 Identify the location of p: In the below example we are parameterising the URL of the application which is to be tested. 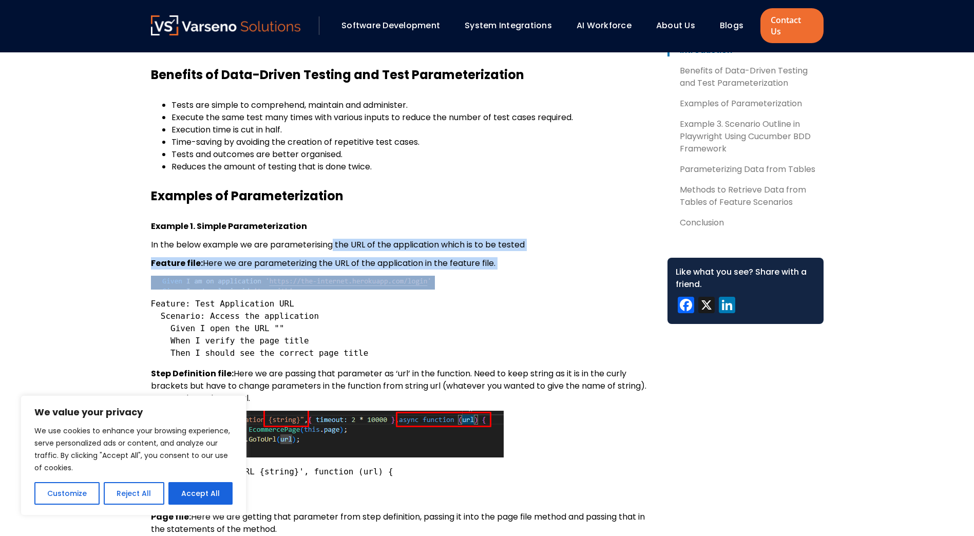
(401, 245).